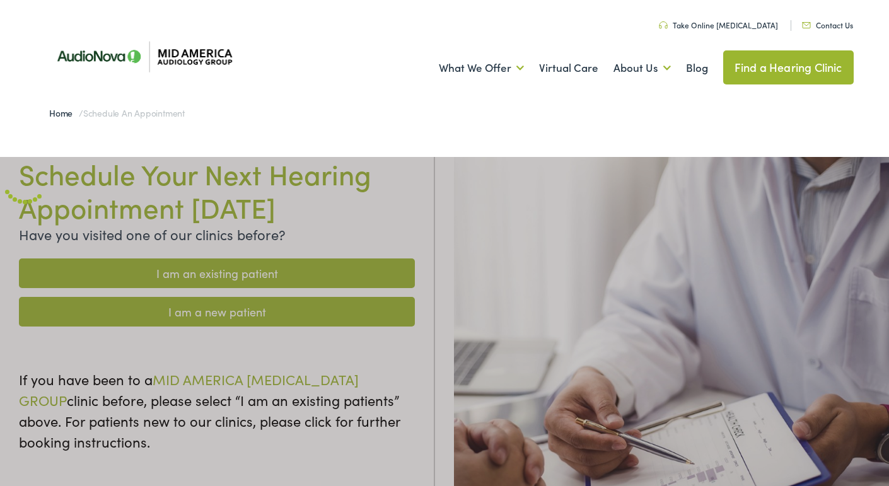 Image resolution: width=889 pixels, height=486 pixels. What do you see at coordinates (569, 68) in the screenshot?
I see `a: Virtual Care` at bounding box center [569, 68].